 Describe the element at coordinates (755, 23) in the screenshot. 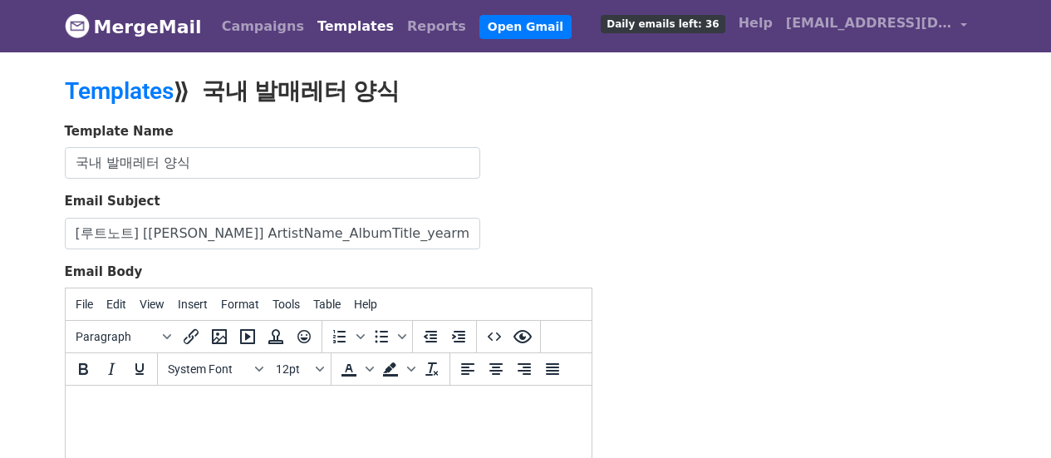

I see `a: Help` at that location.